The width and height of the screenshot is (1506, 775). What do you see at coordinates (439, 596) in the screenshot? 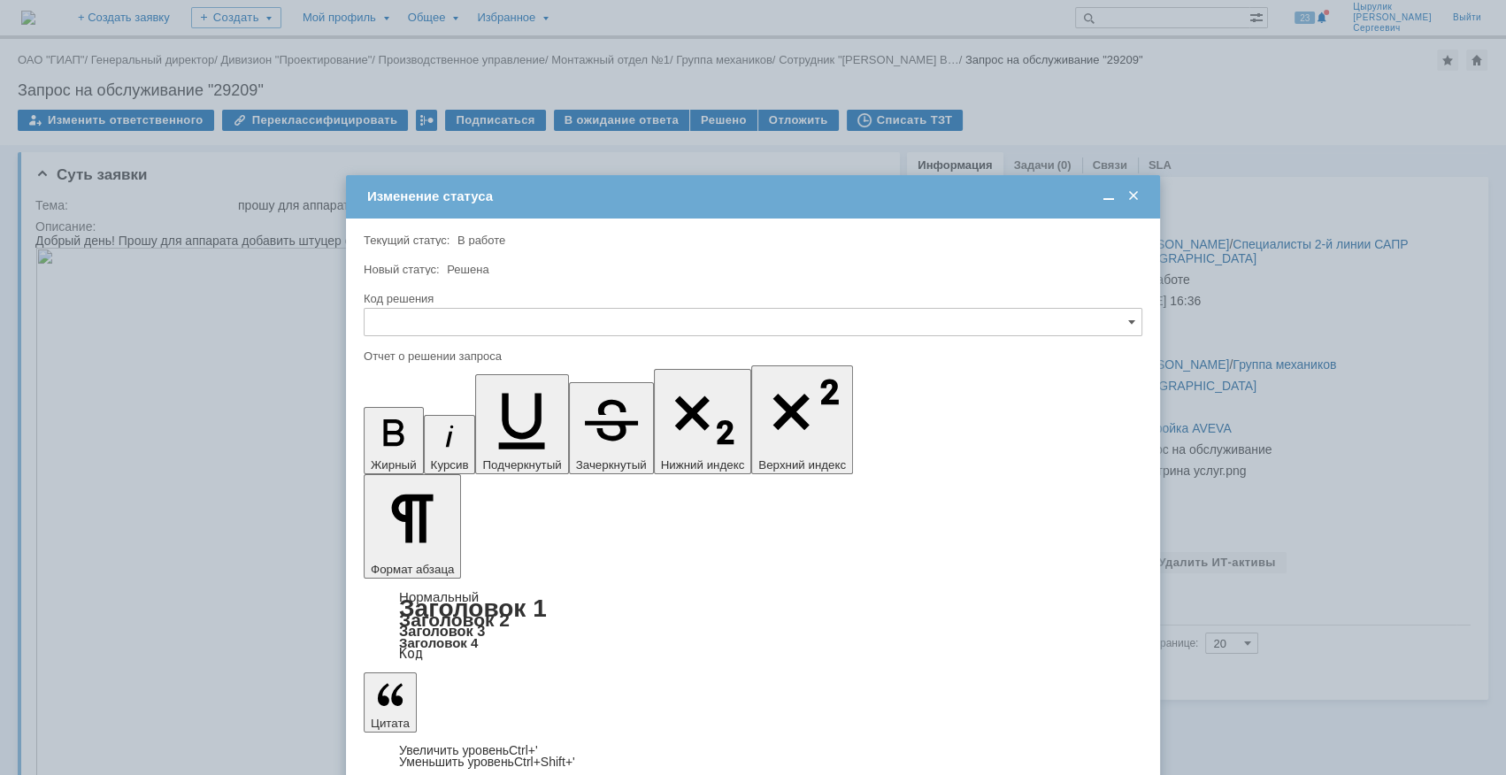
I see `a: Нормальный` at bounding box center [439, 596].